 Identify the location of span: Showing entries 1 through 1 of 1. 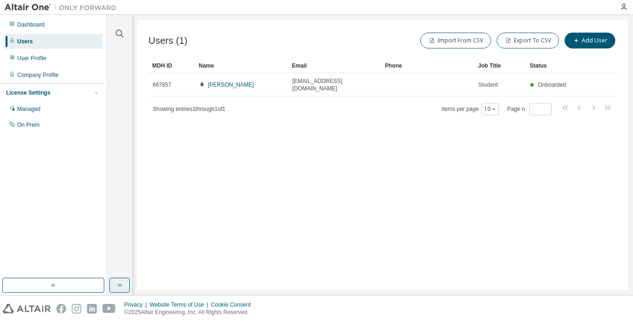
(189, 109).